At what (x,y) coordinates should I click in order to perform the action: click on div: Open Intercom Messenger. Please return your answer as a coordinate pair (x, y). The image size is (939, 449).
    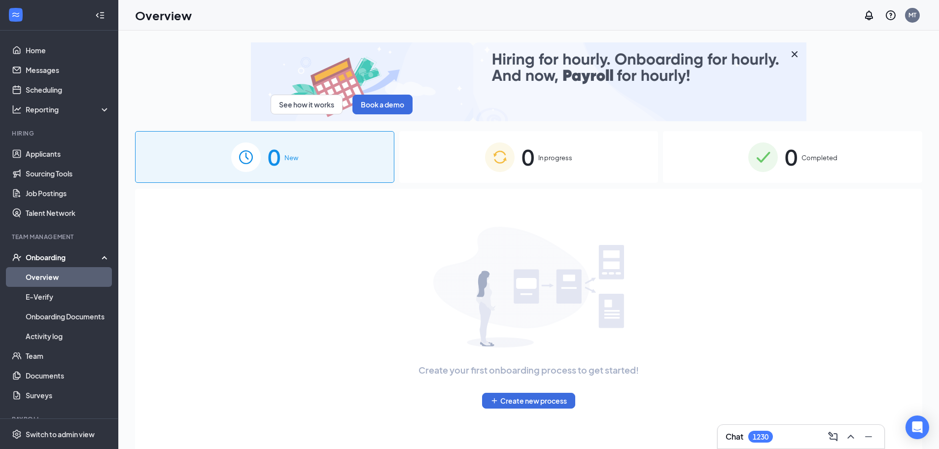
    Looking at the image, I should click on (917, 427).